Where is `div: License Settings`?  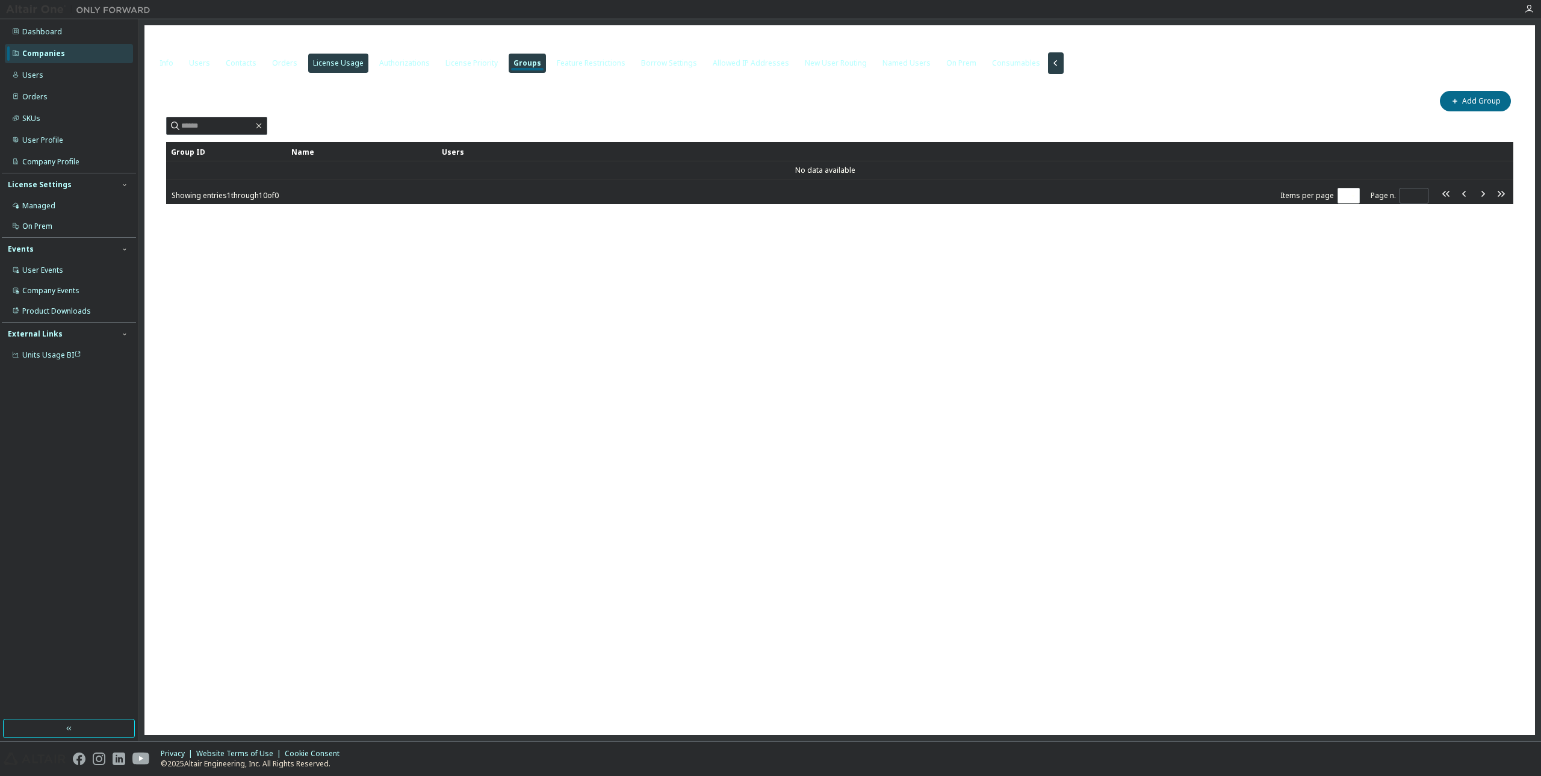 div: License Settings is located at coordinates (40, 185).